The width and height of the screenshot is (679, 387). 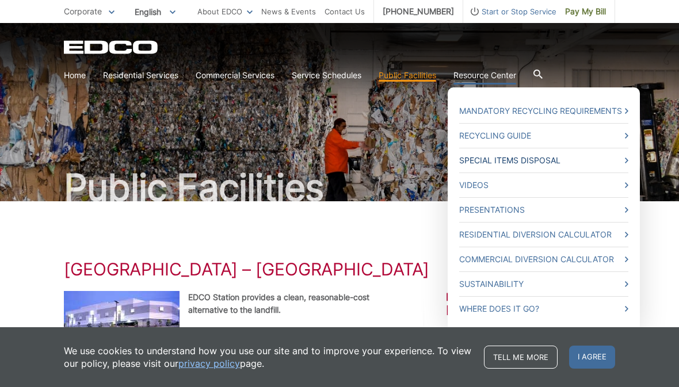 What do you see at coordinates (585, 12) in the screenshot?
I see `span: Pay My Bill` at bounding box center [585, 12].